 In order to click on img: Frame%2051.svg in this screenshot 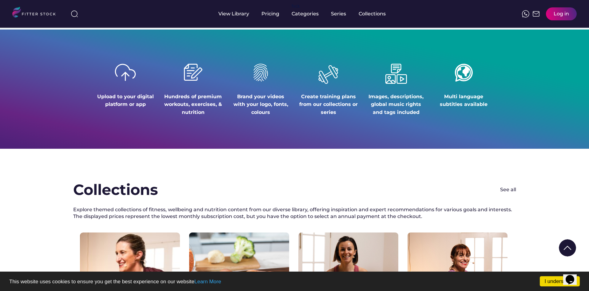, I will do `click(536, 14)`.